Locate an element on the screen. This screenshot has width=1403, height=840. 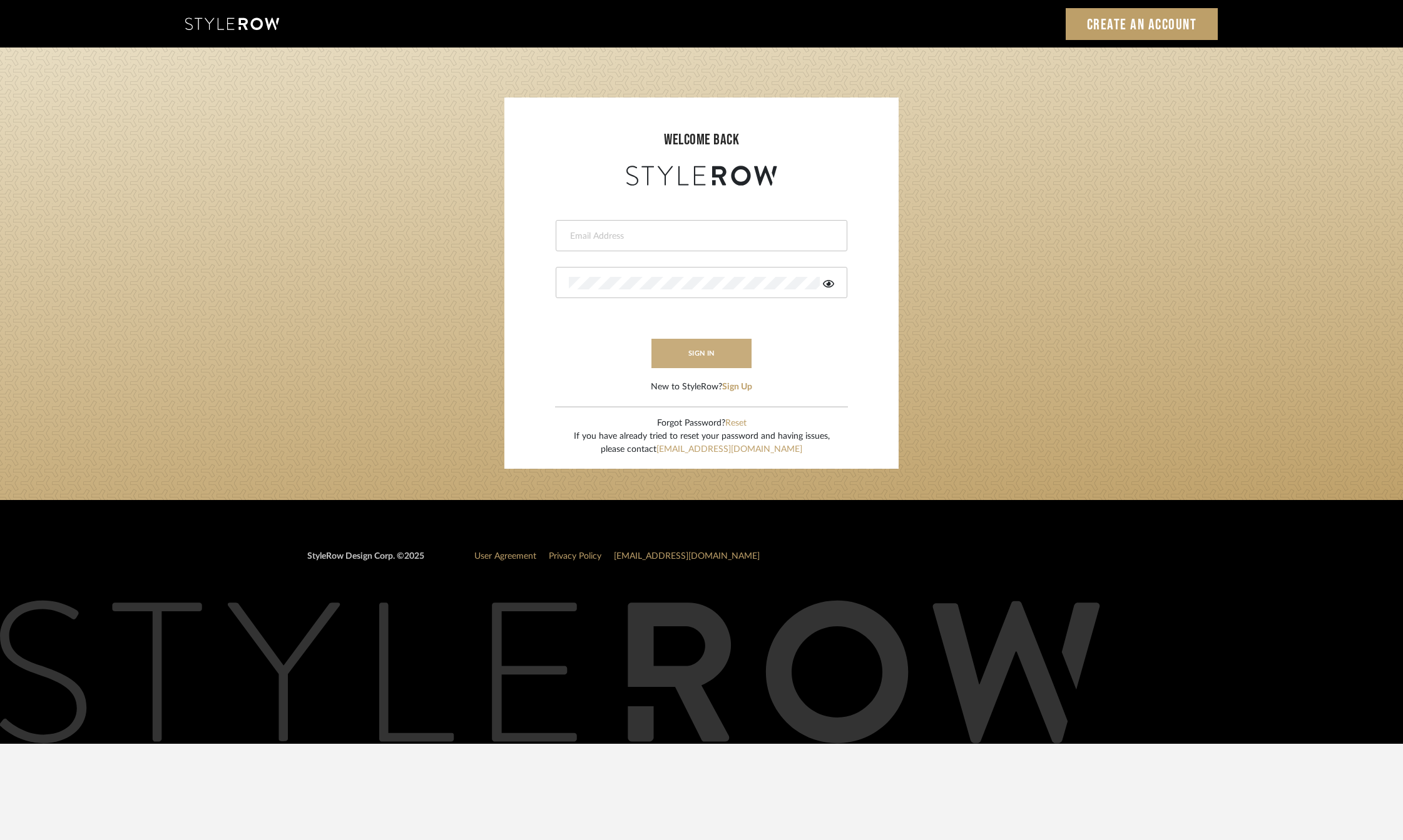
div: Forgot Password? is located at coordinates (701, 423).